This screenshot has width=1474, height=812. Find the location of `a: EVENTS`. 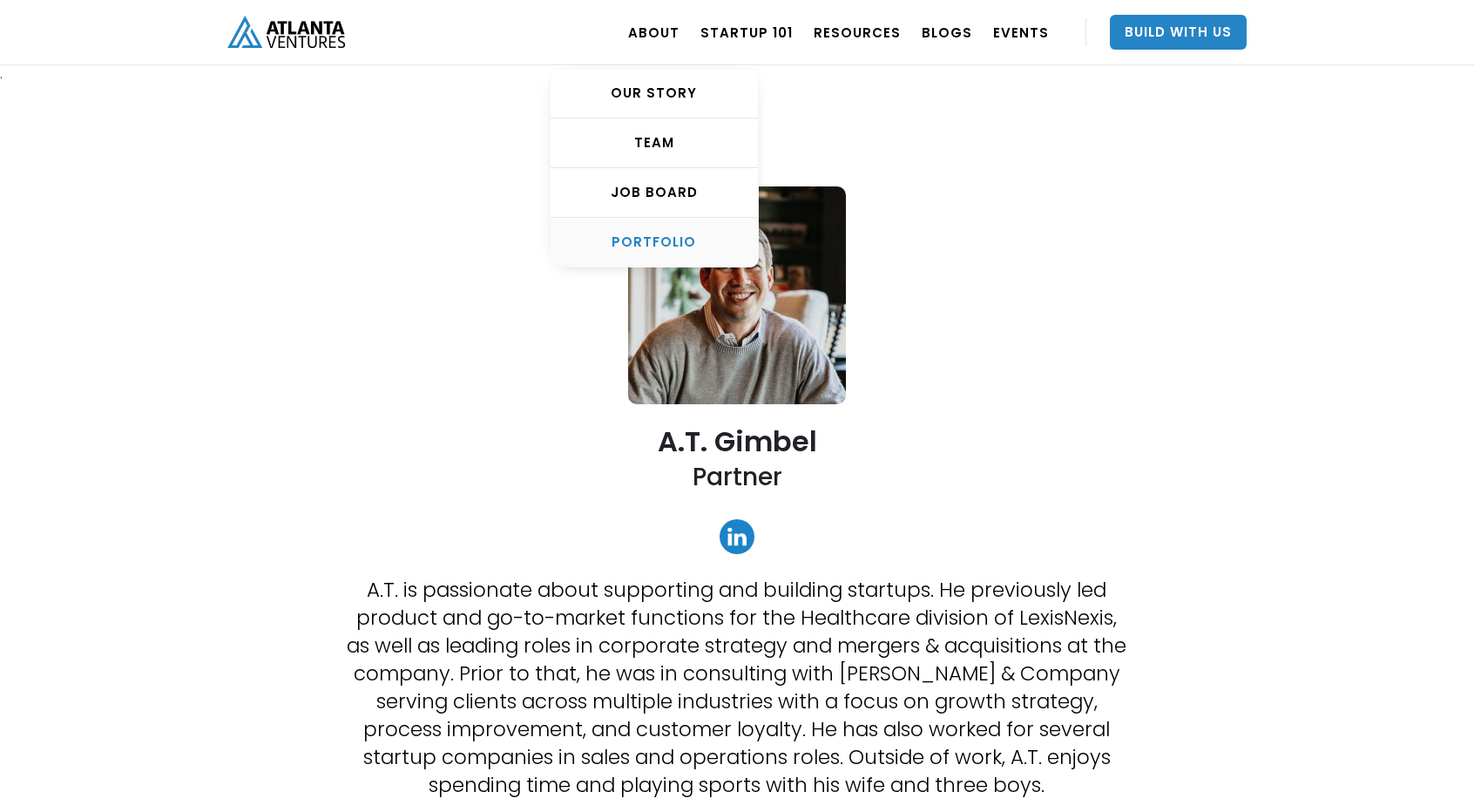

a: EVENTS is located at coordinates (1021, 32).